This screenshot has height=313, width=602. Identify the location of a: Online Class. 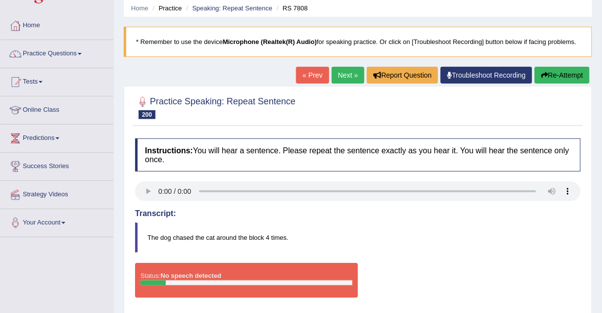
(57, 109).